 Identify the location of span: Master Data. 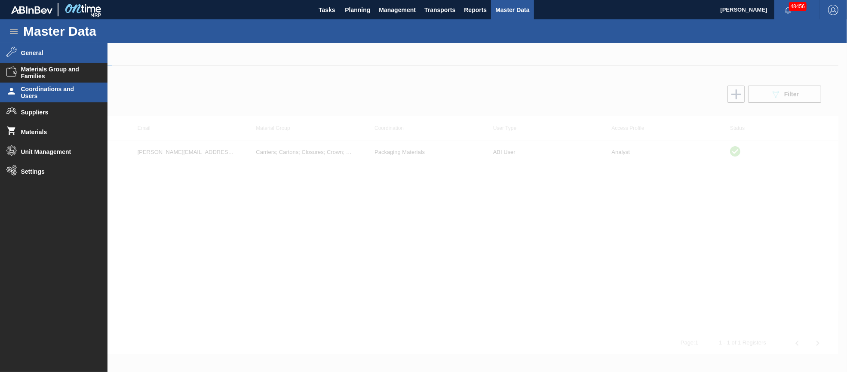
(512, 10).